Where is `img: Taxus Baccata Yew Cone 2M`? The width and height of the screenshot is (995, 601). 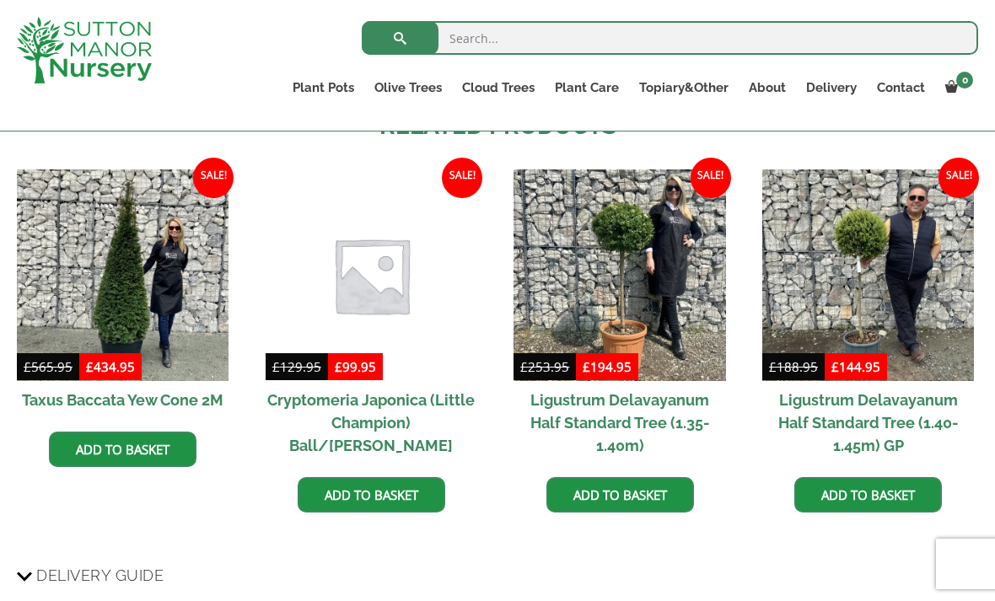
img: Taxus Baccata Yew Cone 2M is located at coordinates (122, 275).